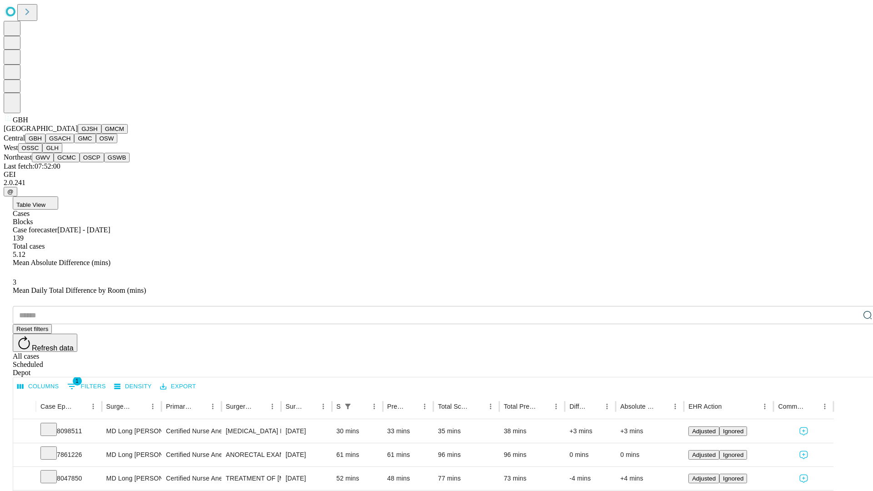 The height and width of the screenshot is (491, 873). What do you see at coordinates (454, 407) in the screenshot?
I see `div: Total Scheduled Duration` at bounding box center [454, 407].